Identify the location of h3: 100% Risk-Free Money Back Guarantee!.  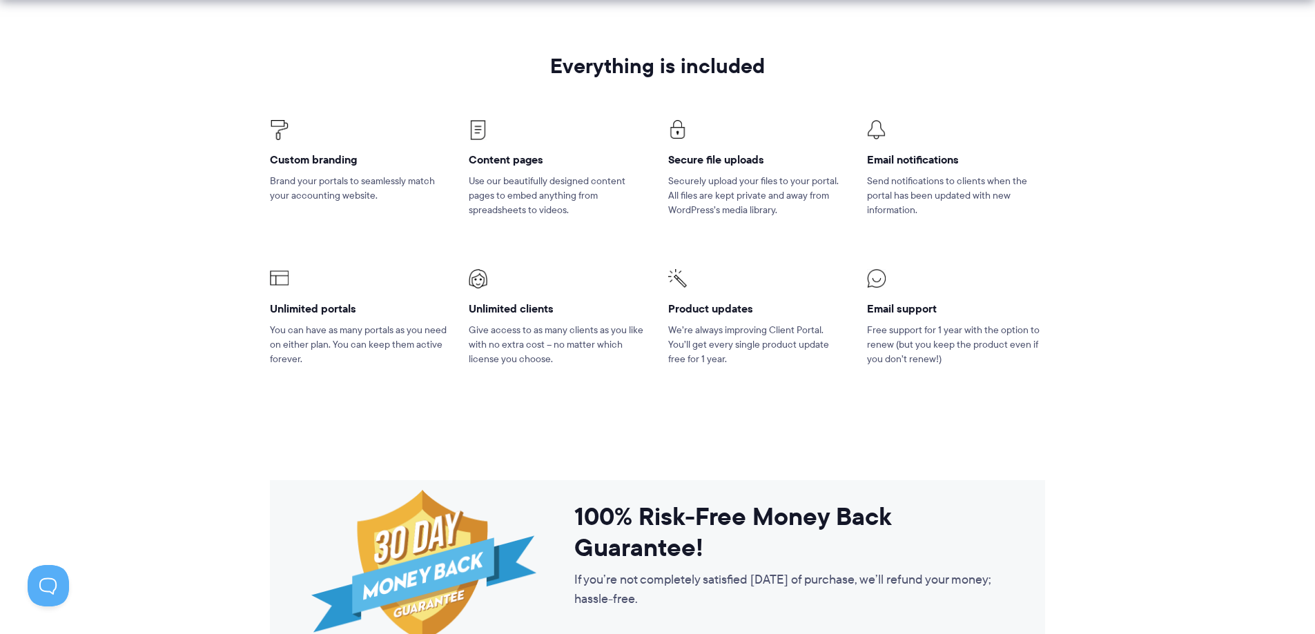
(789, 532).